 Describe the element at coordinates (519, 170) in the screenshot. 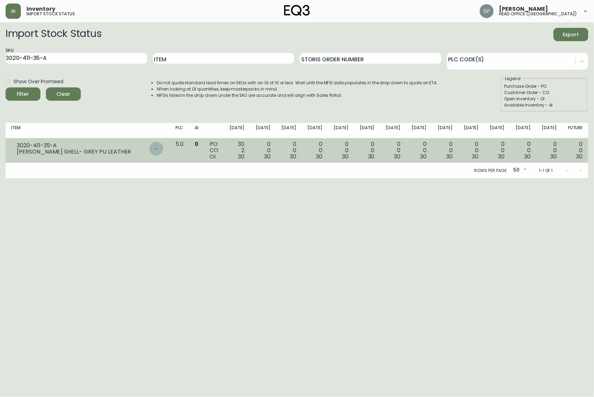

I see `div: 50` at that location.